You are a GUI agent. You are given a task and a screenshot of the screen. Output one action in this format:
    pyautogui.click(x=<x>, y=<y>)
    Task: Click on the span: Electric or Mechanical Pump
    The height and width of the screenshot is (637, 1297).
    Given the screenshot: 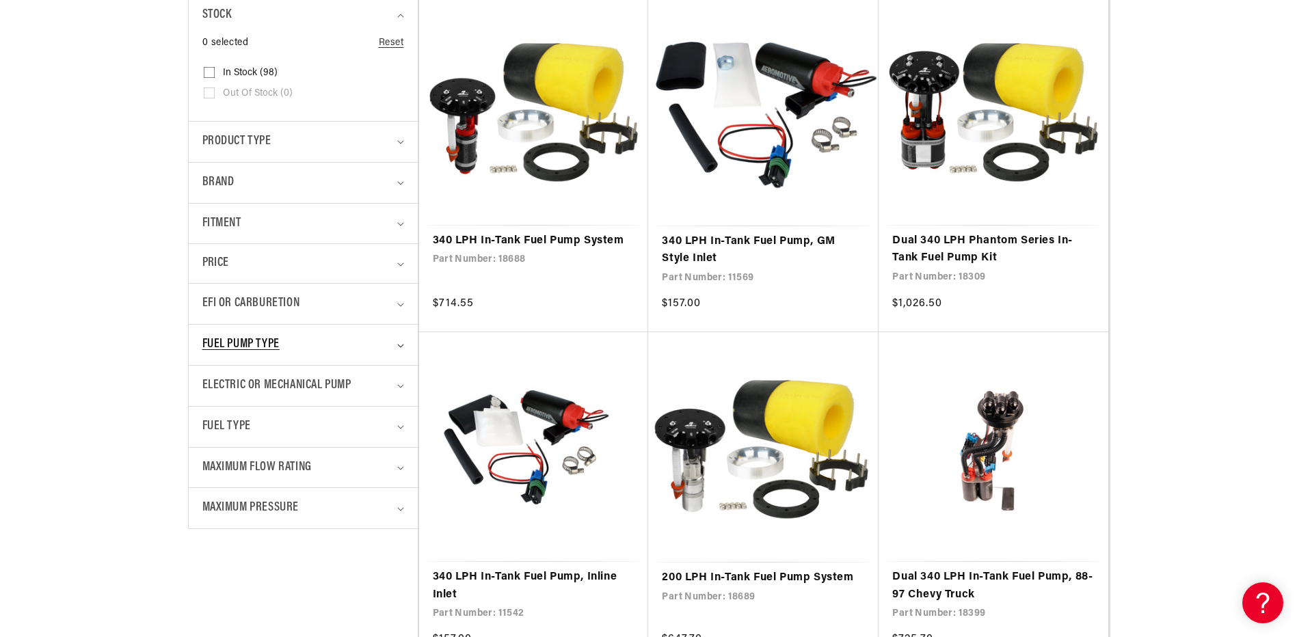 What is the action you would take?
    pyautogui.click(x=277, y=386)
    